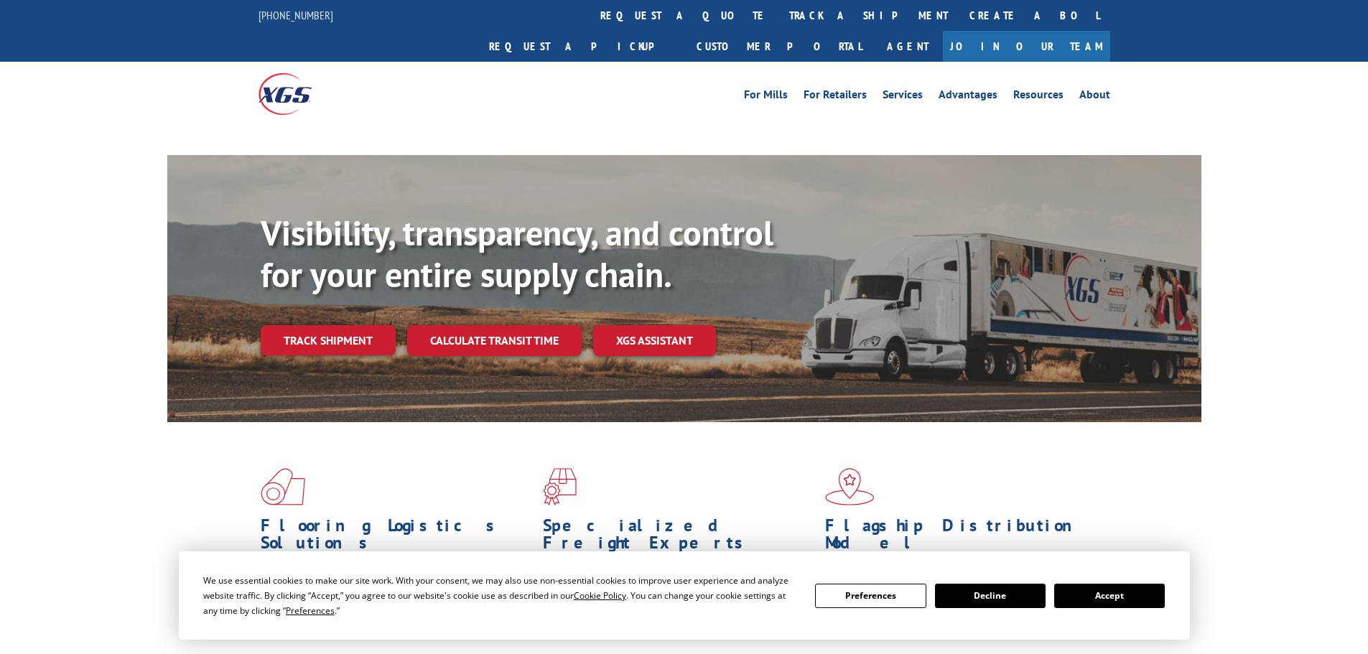  I want to click on button: Preferences, so click(870, 596).